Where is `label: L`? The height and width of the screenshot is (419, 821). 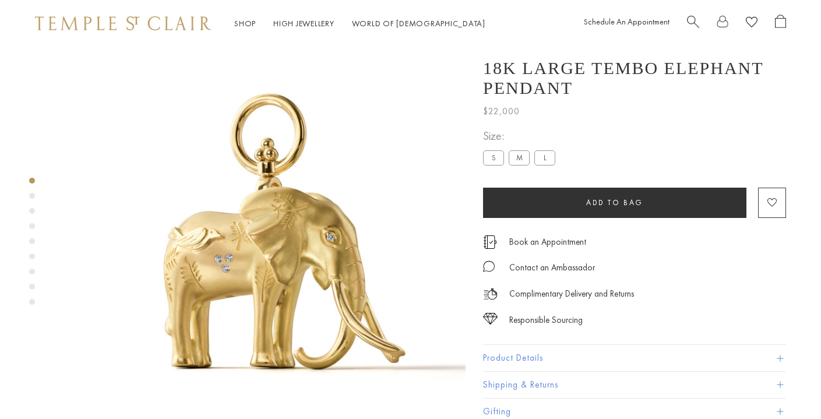 label: L is located at coordinates (545, 157).